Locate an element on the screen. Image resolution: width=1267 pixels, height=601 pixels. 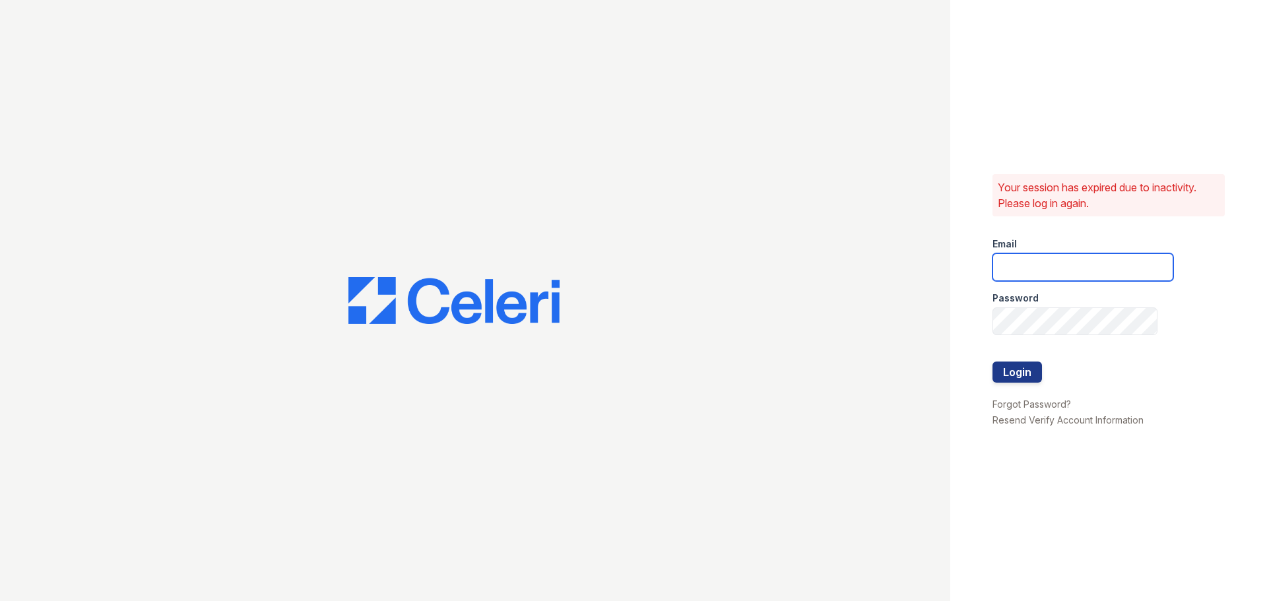
a: Resend Verify Account Information is located at coordinates (1067, 420).